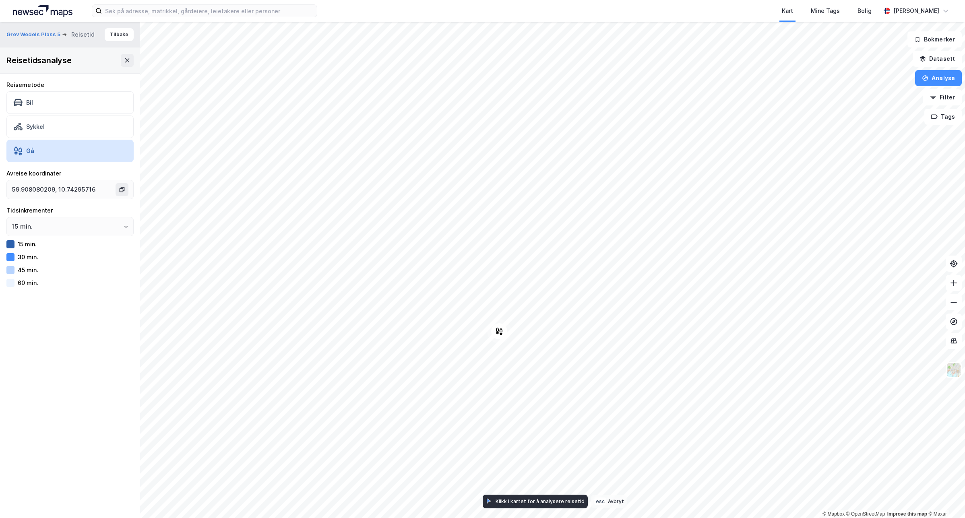 This screenshot has width=965, height=518. I want to click on div: Tidsinkrementer, so click(70, 210).